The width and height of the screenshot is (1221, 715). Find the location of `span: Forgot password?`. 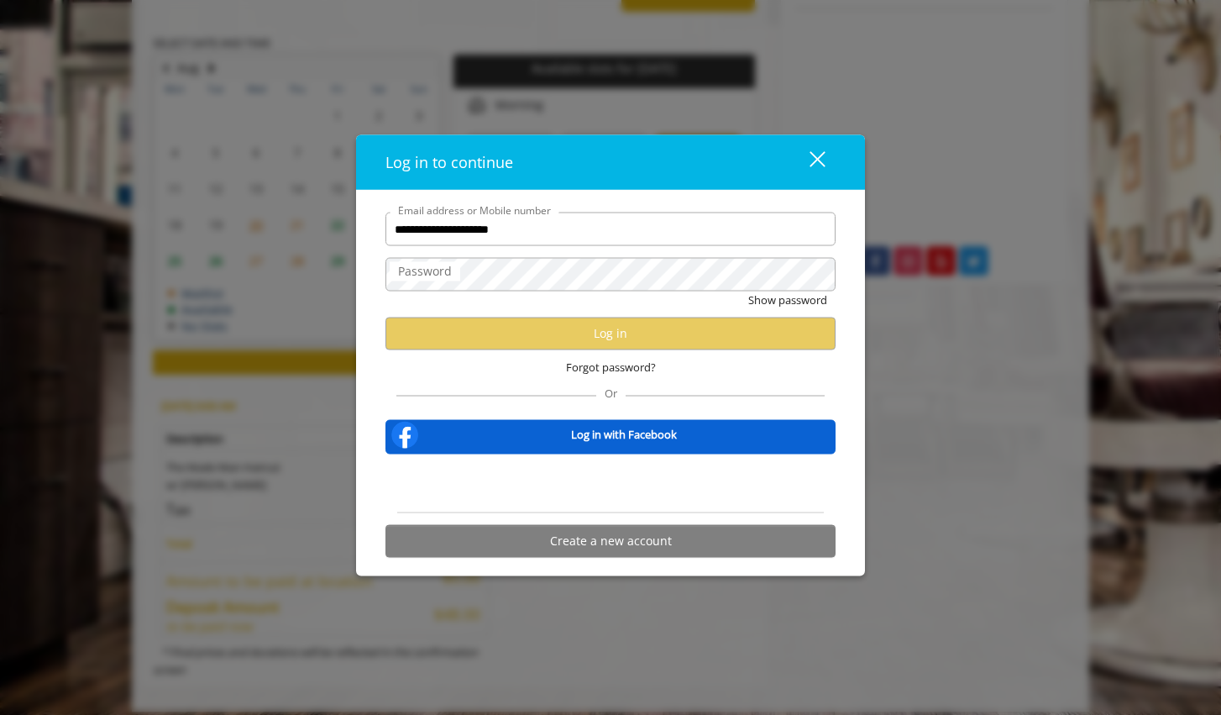

span: Forgot password? is located at coordinates (611, 367).